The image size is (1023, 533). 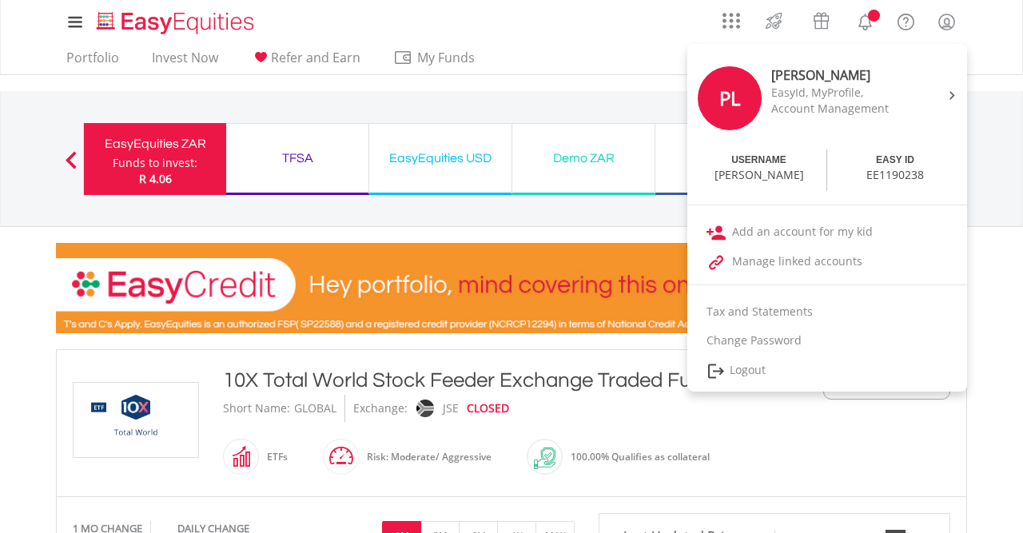 I want to click on a: FAQ's and Support, so click(x=906, y=20).